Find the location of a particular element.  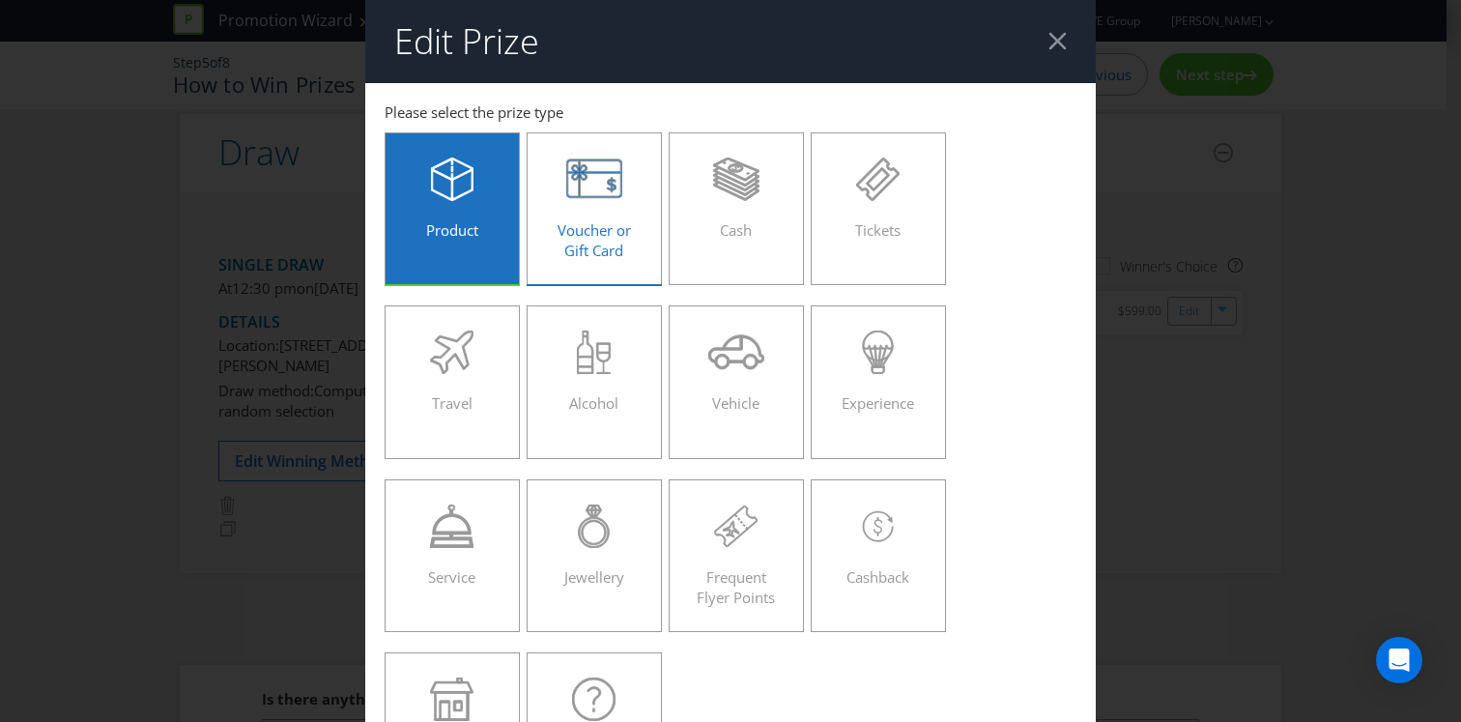

span: Cashback is located at coordinates (877, 577).